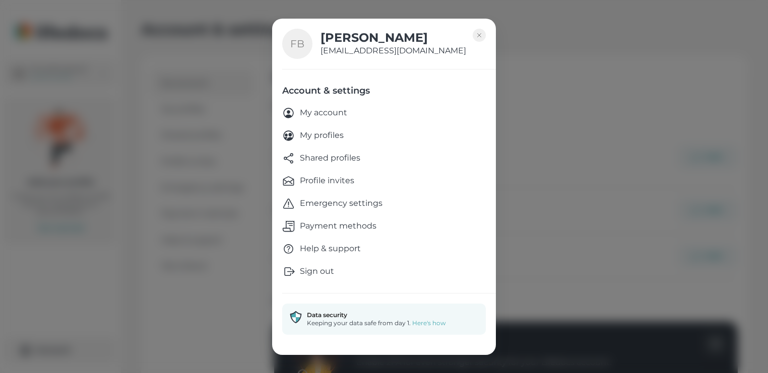 The height and width of the screenshot is (373, 768). I want to click on p: Shared profiles, so click(330, 158).